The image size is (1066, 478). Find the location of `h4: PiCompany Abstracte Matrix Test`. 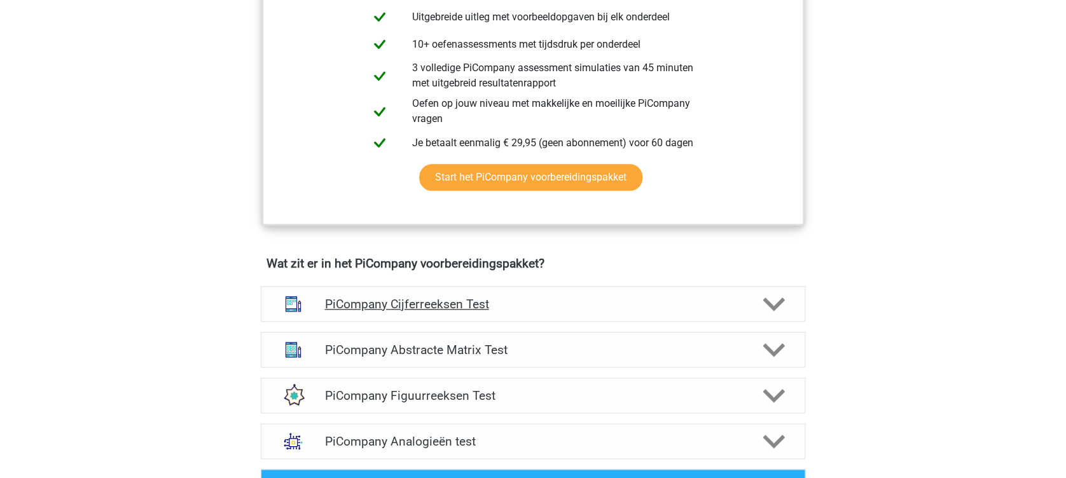

h4: PiCompany Abstracte Matrix Test is located at coordinates (532, 350).